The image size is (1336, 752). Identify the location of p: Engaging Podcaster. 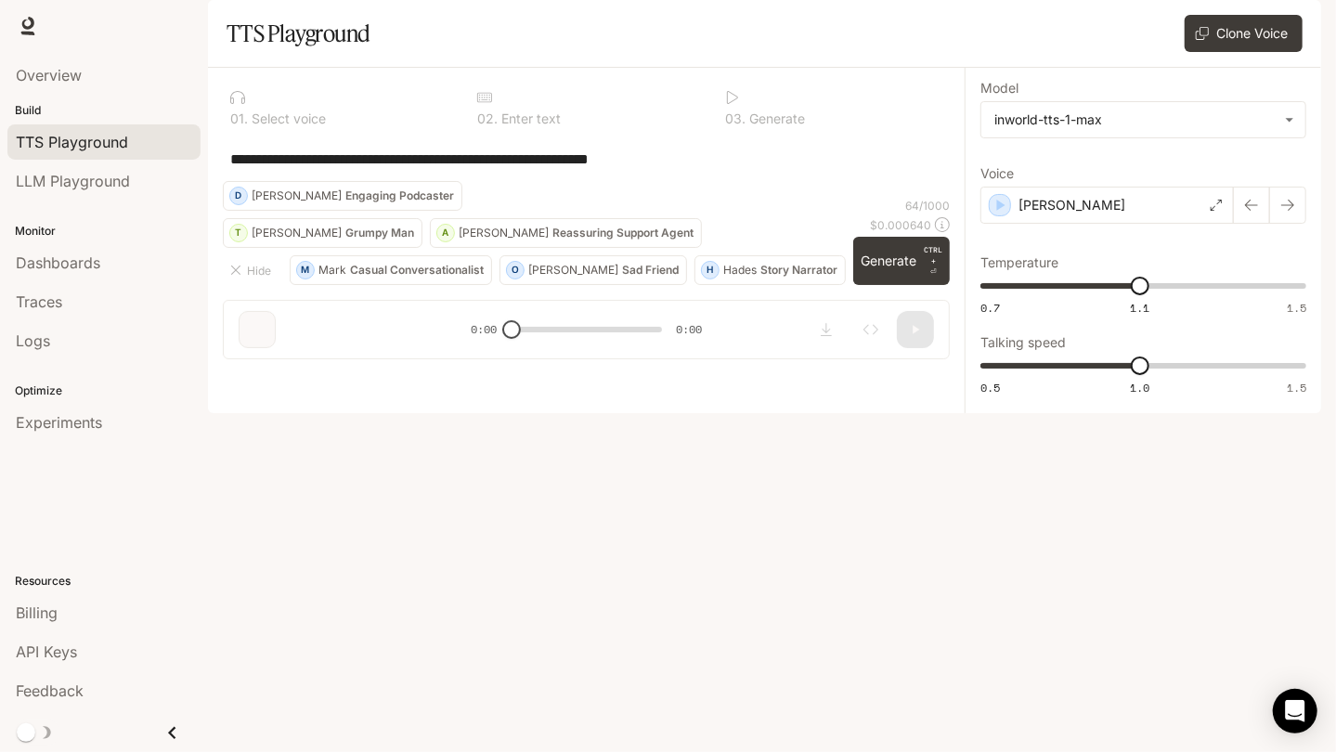
(399, 196).